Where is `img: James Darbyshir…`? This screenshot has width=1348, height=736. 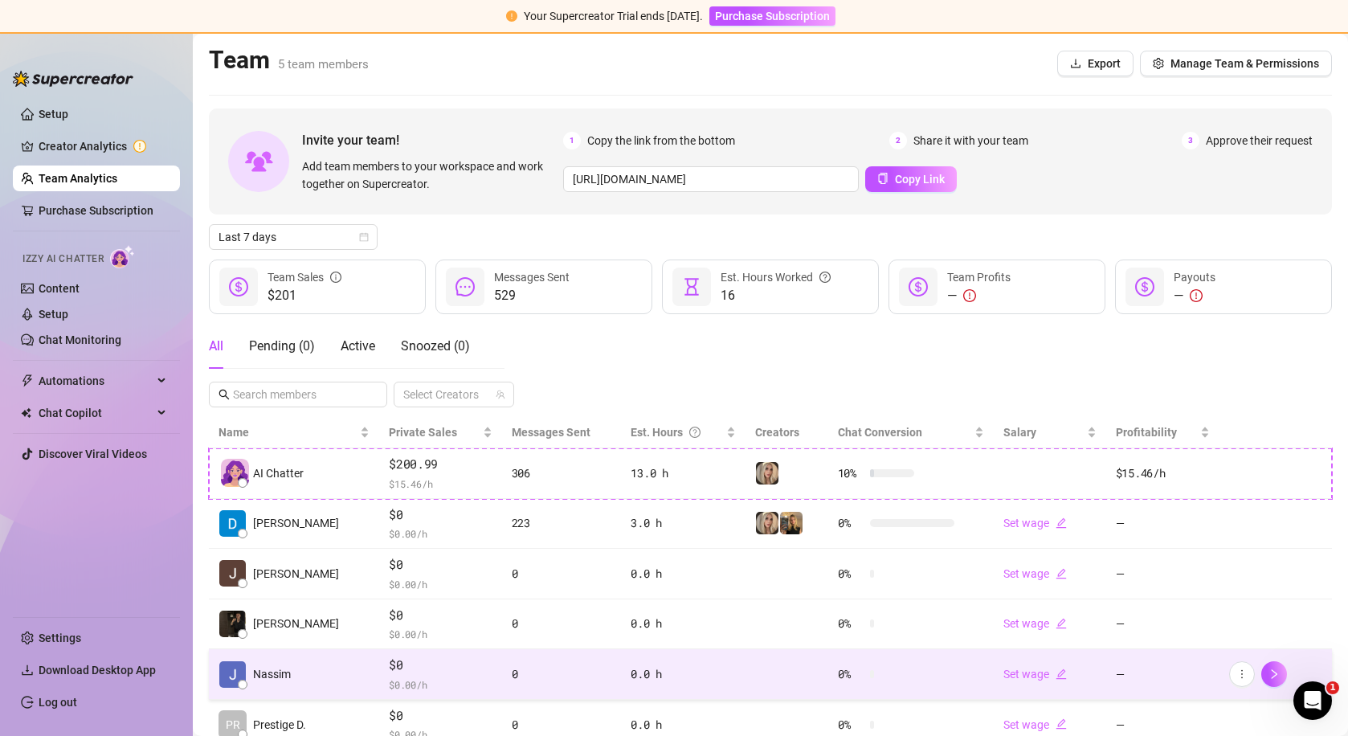 img: James Darbyshir… is located at coordinates (232, 573).